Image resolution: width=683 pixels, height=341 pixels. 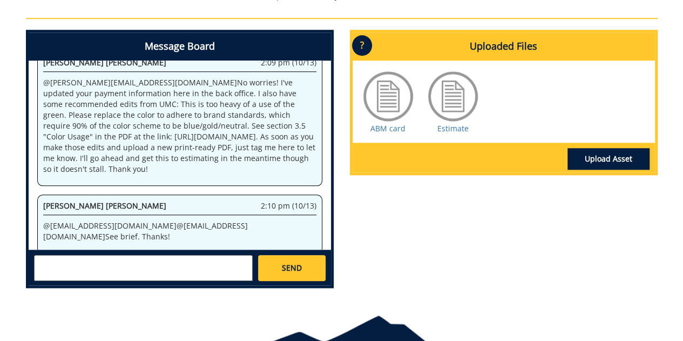 What do you see at coordinates (180, 46) in the screenshot?
I see `h4: Message Board` at bounding box center [180, 46].